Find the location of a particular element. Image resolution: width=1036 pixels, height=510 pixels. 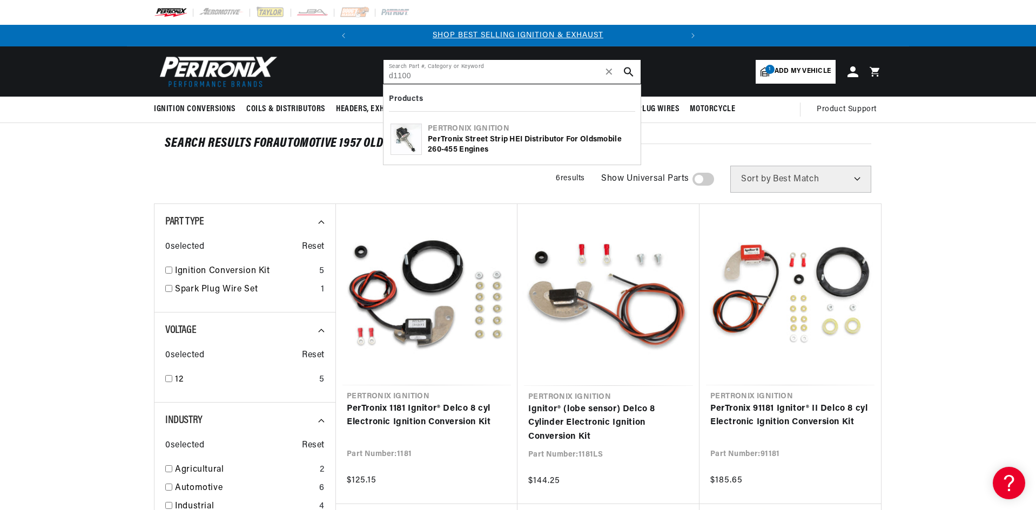

span: Show Universal Parts is located at coordinates (645, 179).